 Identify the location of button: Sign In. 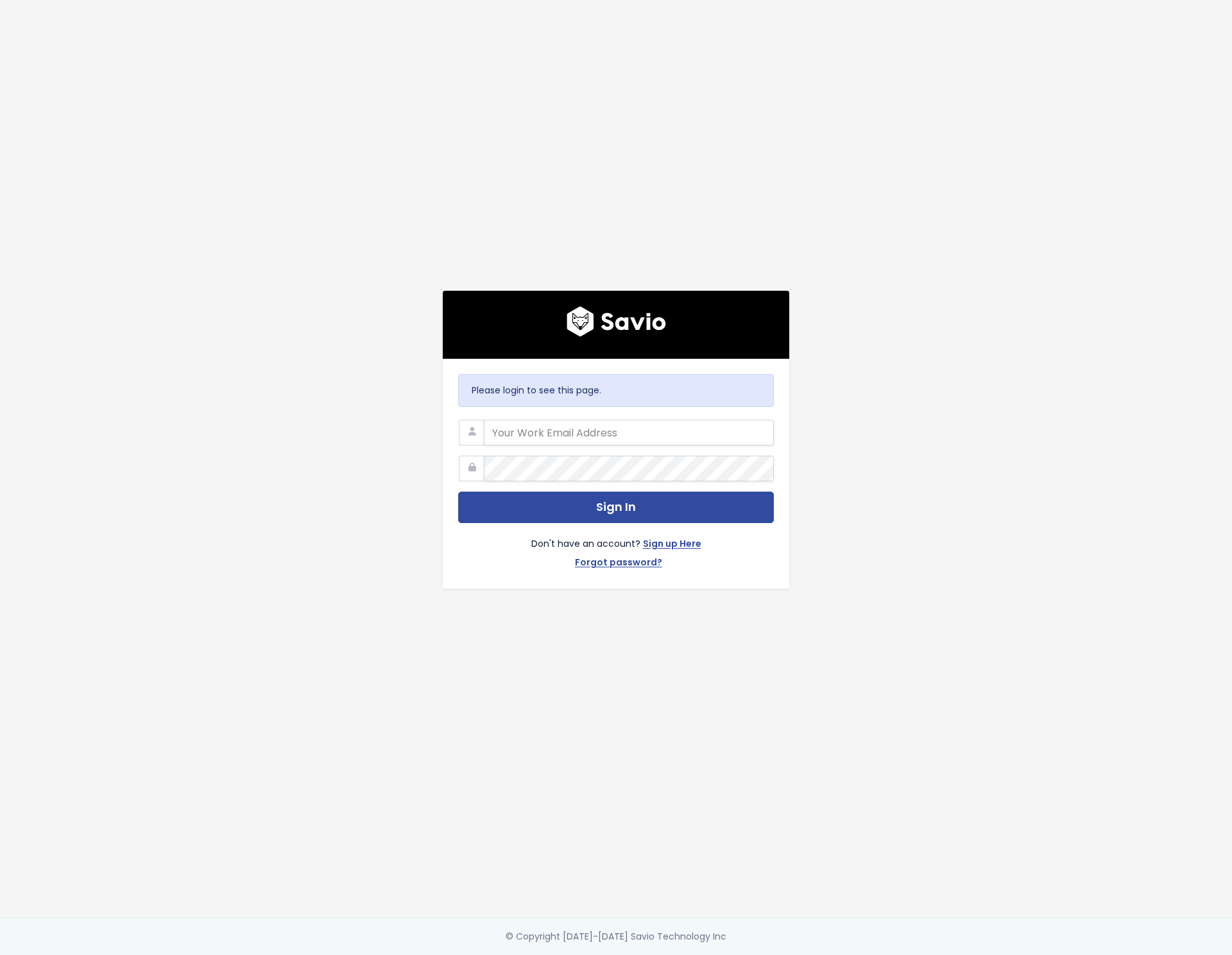
(616, 507).